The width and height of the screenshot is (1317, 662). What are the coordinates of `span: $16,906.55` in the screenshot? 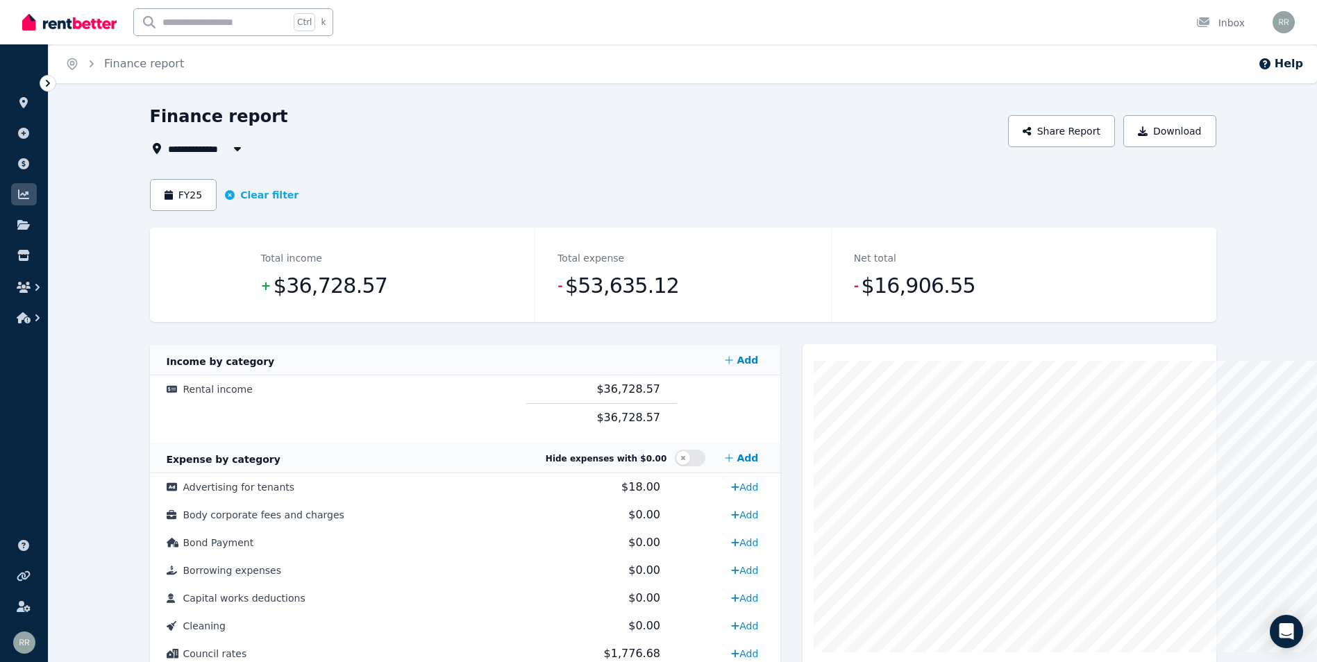 It's located at (918, 286).